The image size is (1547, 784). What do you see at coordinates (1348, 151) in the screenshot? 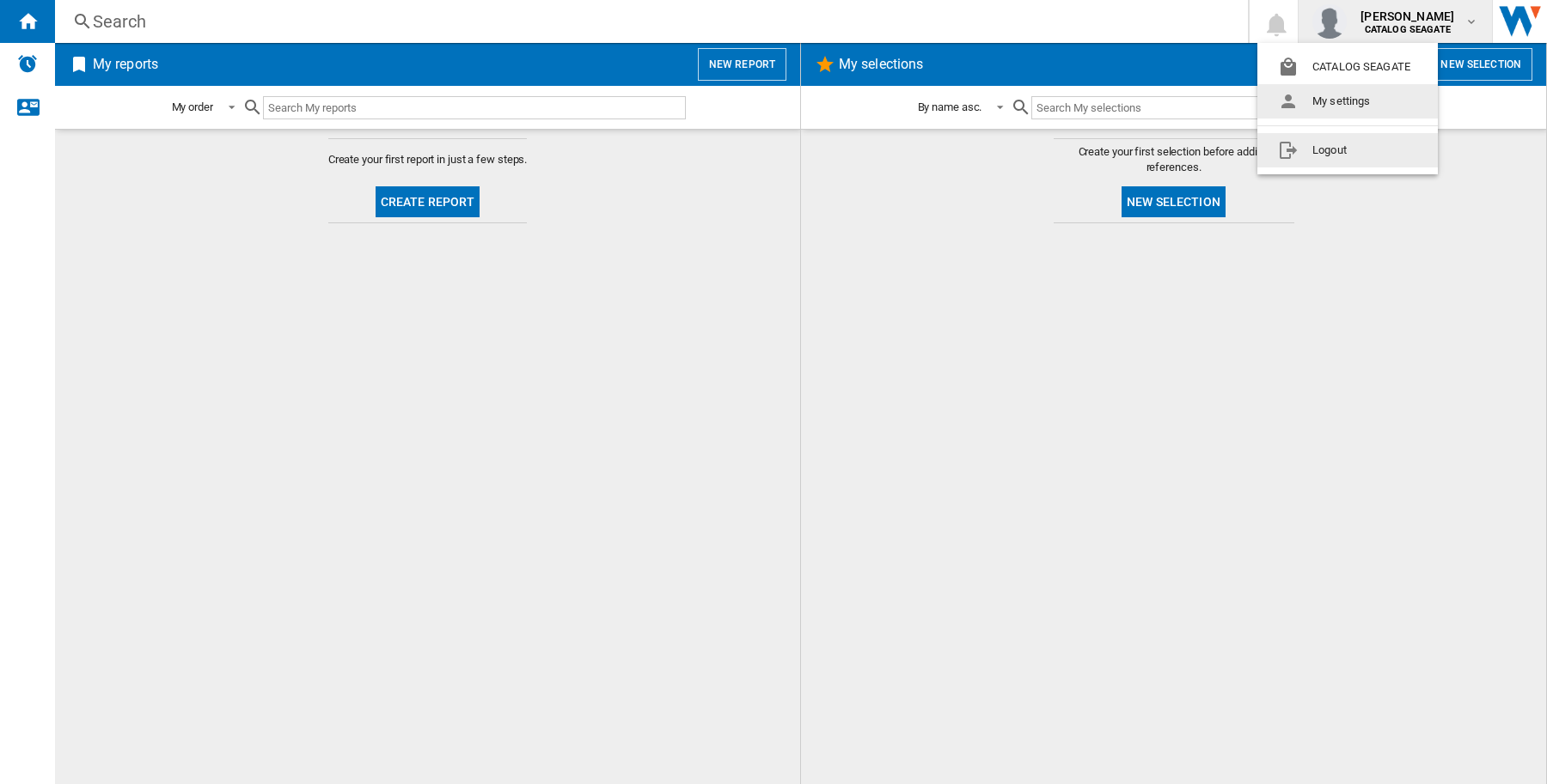
I see `button: Logout` at bounding box center [1348, 151].